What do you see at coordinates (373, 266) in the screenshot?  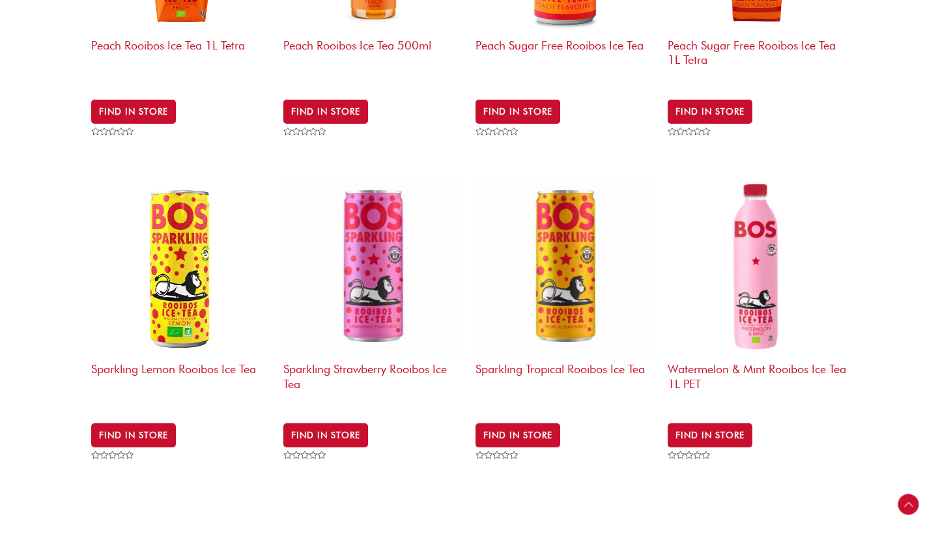 I see `img: Sparkling Strawberry Rooibos Ice Tea` at bounding box center [373, 266].